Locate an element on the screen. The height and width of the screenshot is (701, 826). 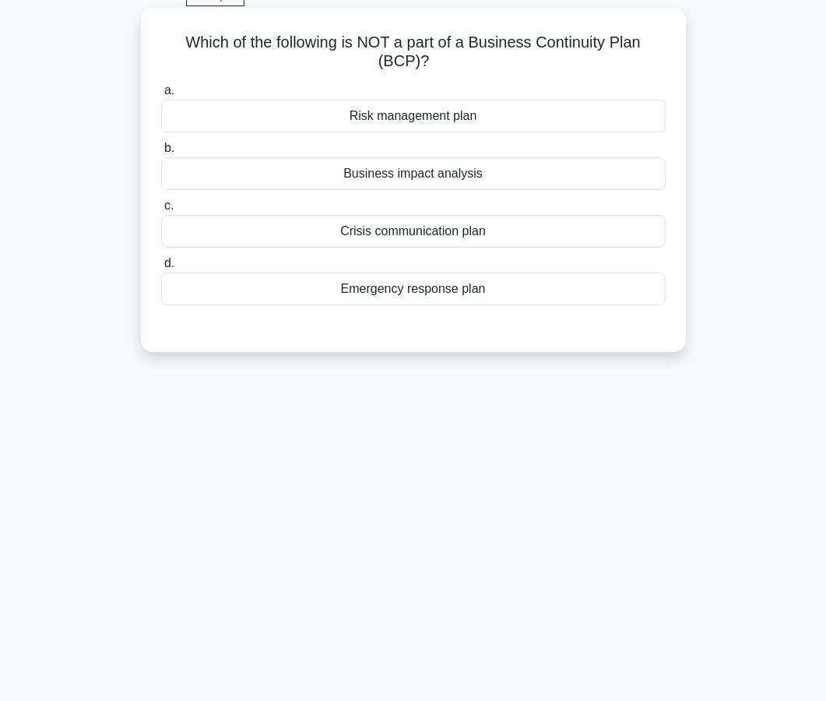
div: Risk management plan is located at coordinates (413, 116).